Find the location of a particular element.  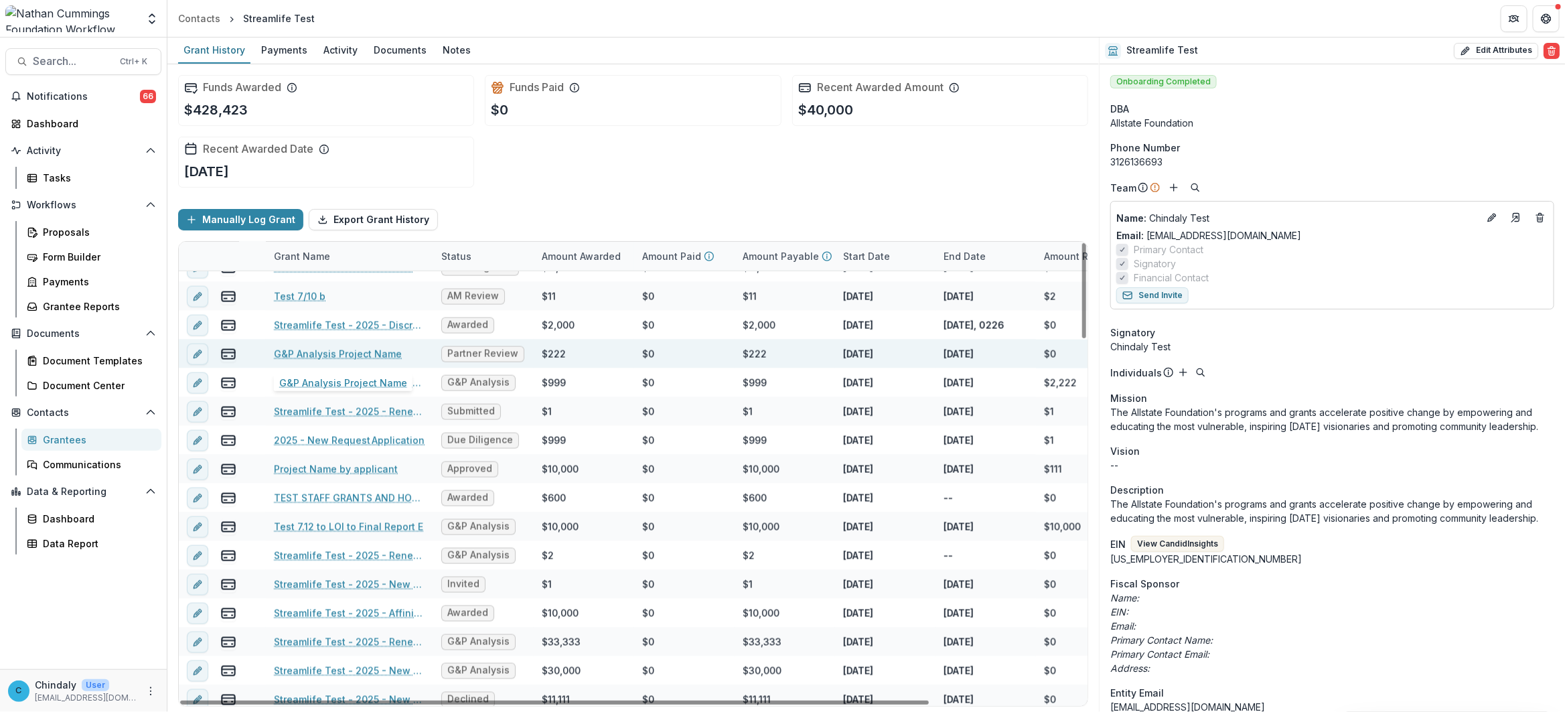

a: Go to contact is located at coordinates (1516, 218).